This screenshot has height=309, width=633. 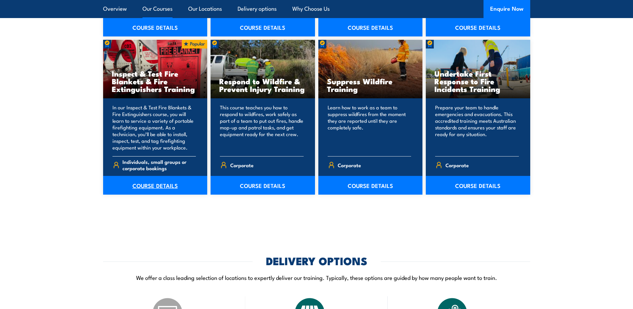 What do you see at coordinates (155, 81) in the screenshot?
I see `h3: Inspect & Test Fire Blankets & Fire Extinguishers Training` at bounding box center [155, 81].